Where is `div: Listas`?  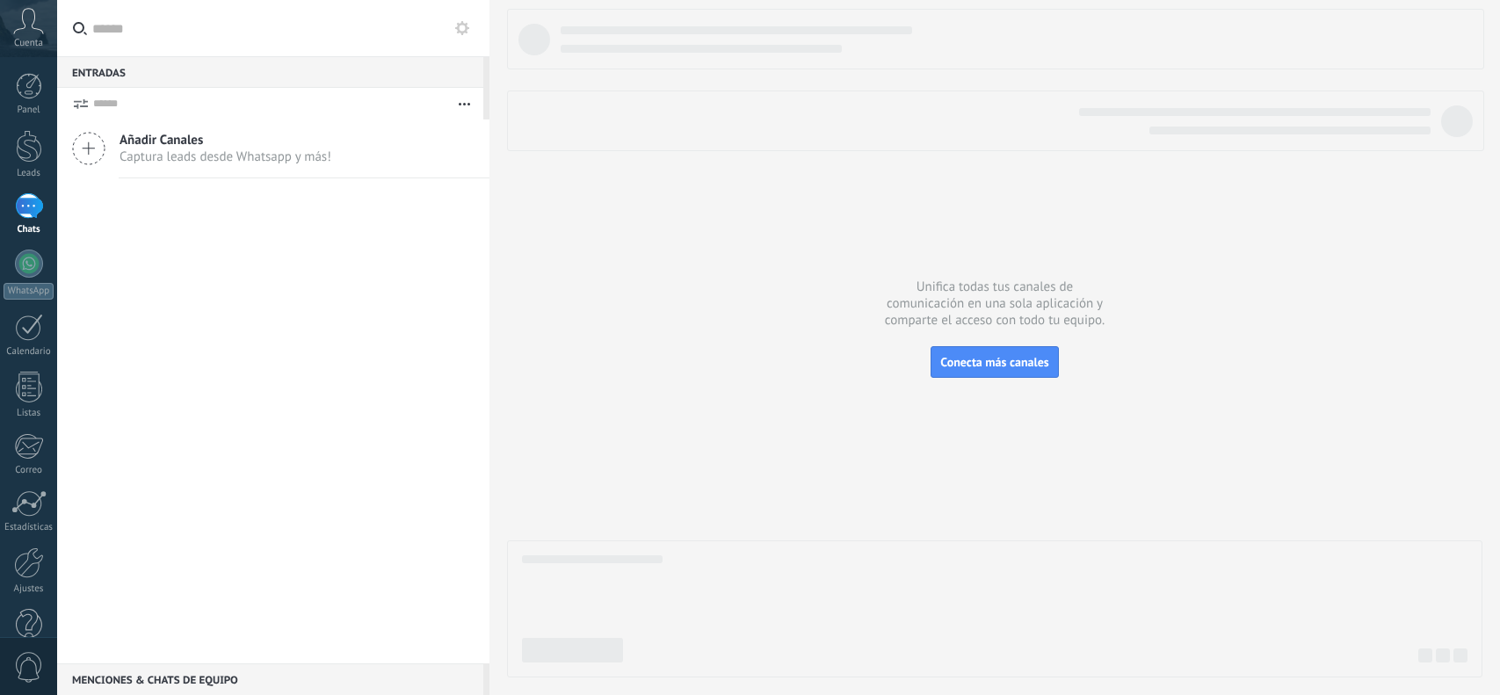
div: Listas is located at coordinates (29, 413).